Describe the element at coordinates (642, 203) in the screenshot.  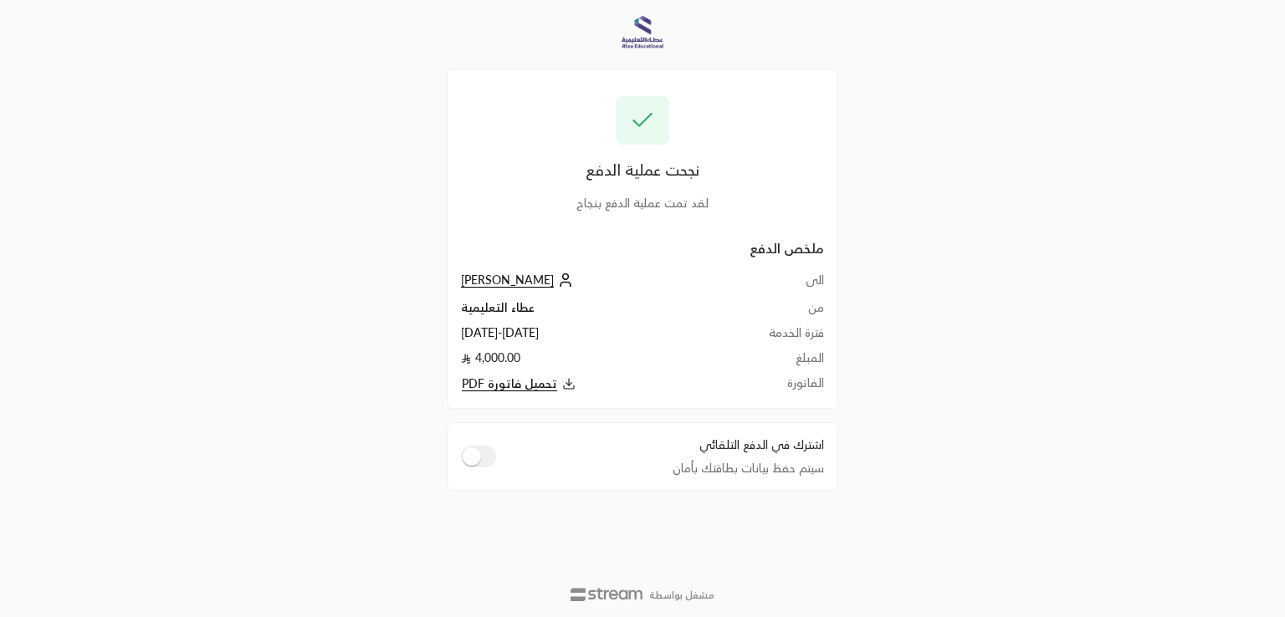
I see `div: لقد تمت عملية الدفع بنجاح` at that location.